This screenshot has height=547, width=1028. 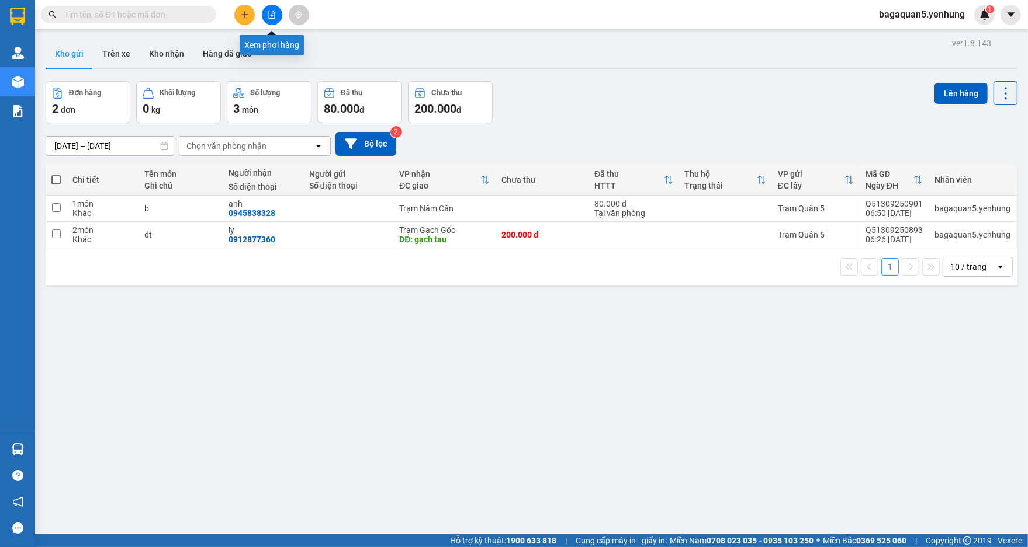 I want to click on span: 200.000, so click(x=435, y=109).